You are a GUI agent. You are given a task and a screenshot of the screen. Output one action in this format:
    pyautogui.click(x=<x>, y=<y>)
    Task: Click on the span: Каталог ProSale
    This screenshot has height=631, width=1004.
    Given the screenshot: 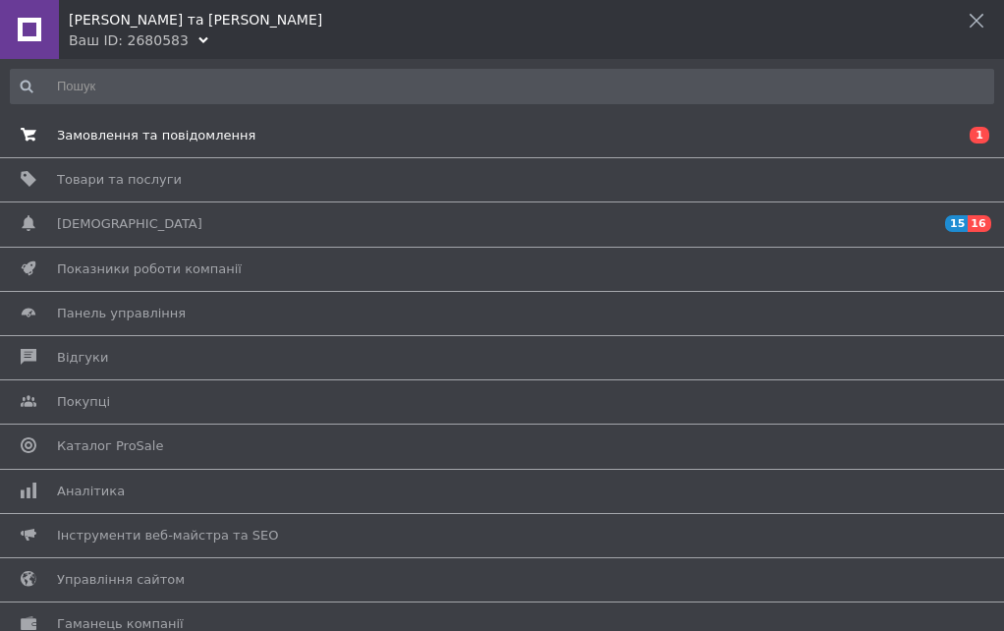 What is the action you would take?
    pyautogui.click(x=110, y=446)
    